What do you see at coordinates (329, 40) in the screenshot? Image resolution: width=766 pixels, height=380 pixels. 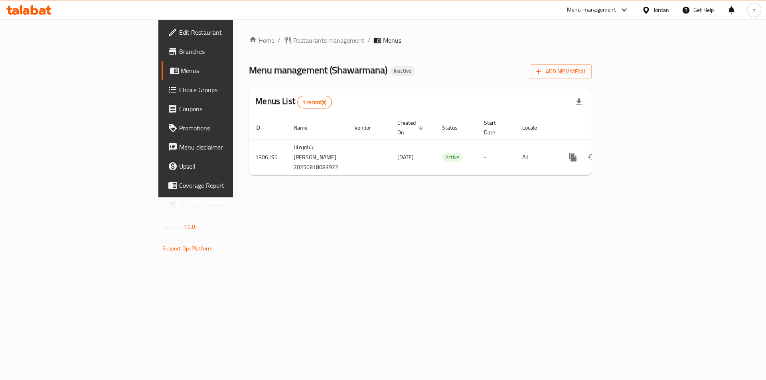 I see `span: Restaurants management` at bounding box center [329, 40].